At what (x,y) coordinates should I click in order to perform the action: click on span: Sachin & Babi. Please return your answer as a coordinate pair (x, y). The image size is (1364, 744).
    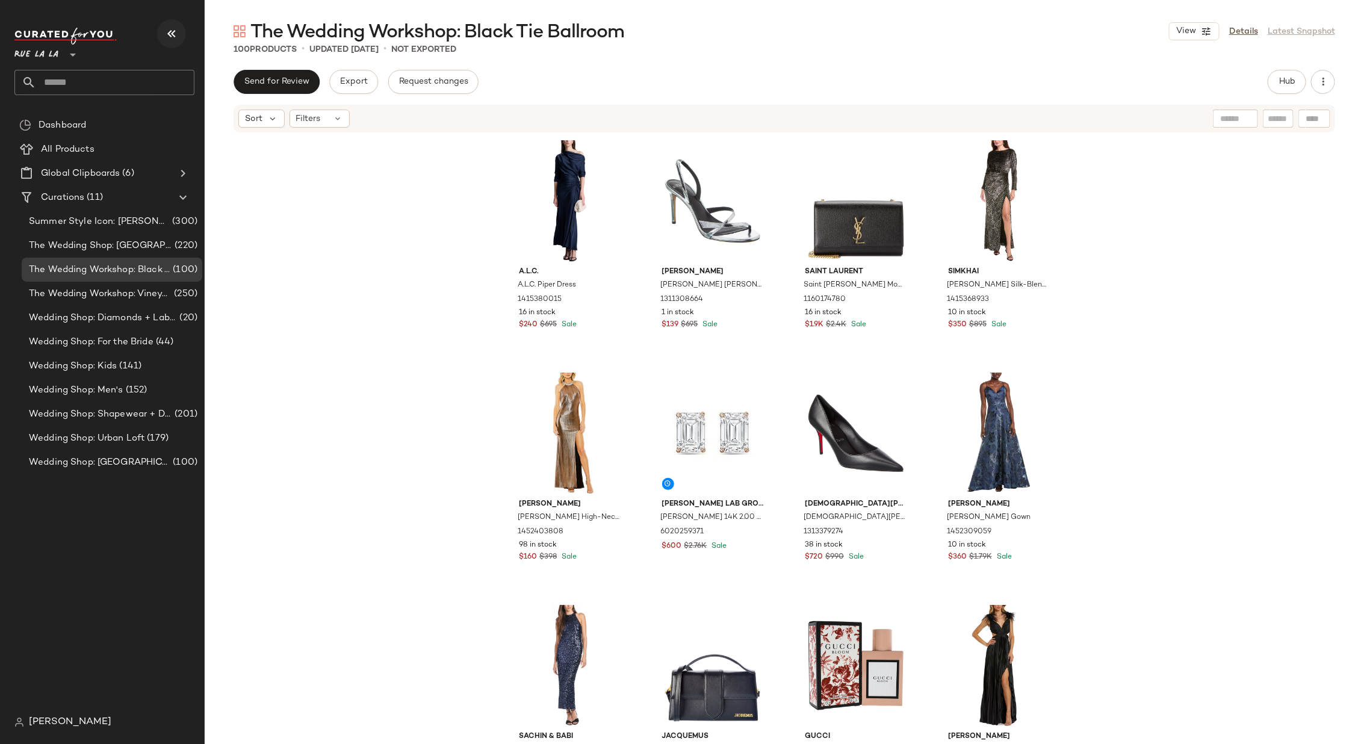
    Looking at the image, I should click on (569, 737).